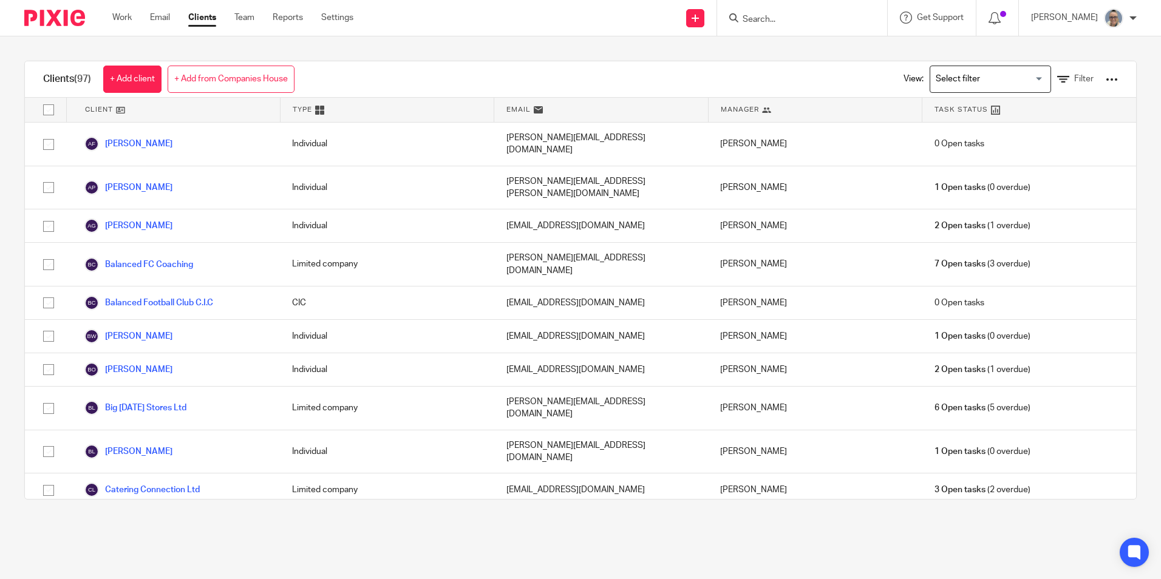  Describe the element at coordinates (387, 303) in the screenshot. I see `div: CIC` at that location.